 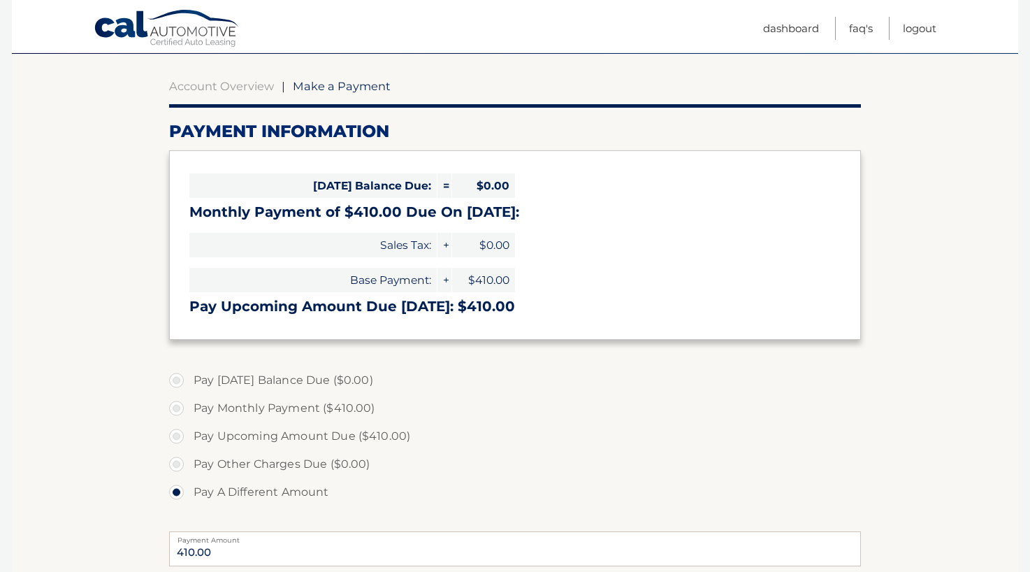 I want to click on label: Pay Upcoming Amount Due ($410.00), so click(x=515, y=436).